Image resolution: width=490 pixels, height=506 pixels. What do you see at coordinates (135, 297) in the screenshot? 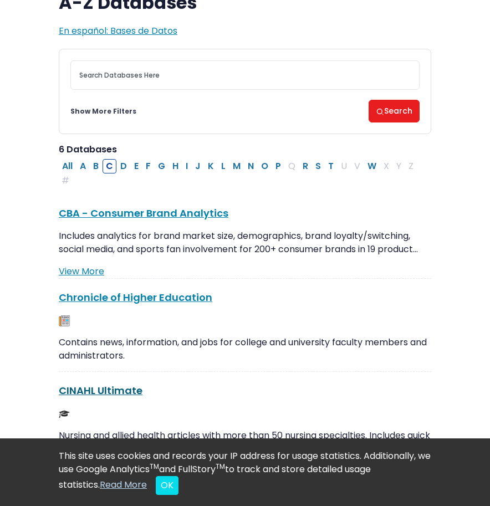
I see `a: Chronicle of Higher Education` at bounding box center [135, 297].